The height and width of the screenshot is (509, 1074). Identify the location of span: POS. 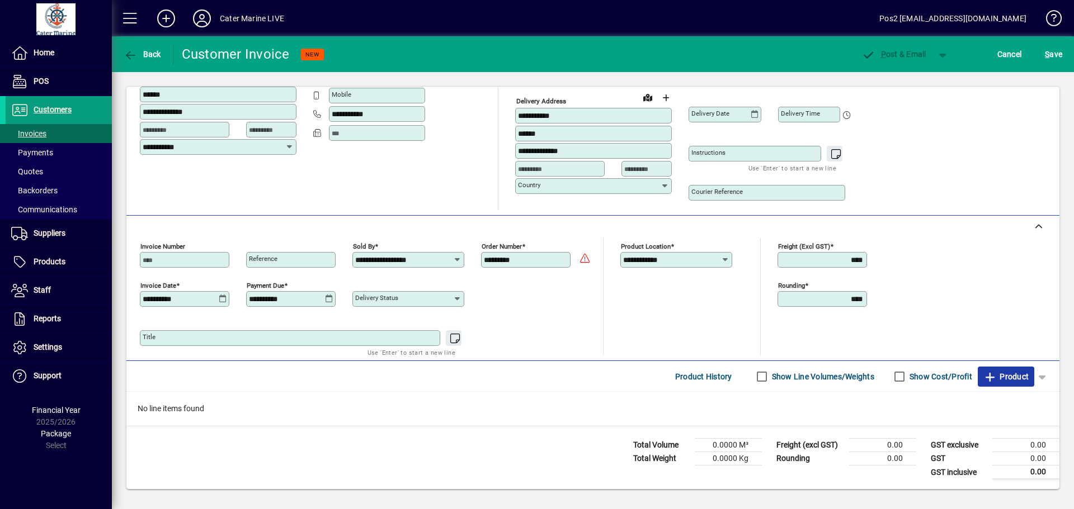
(41, 81).